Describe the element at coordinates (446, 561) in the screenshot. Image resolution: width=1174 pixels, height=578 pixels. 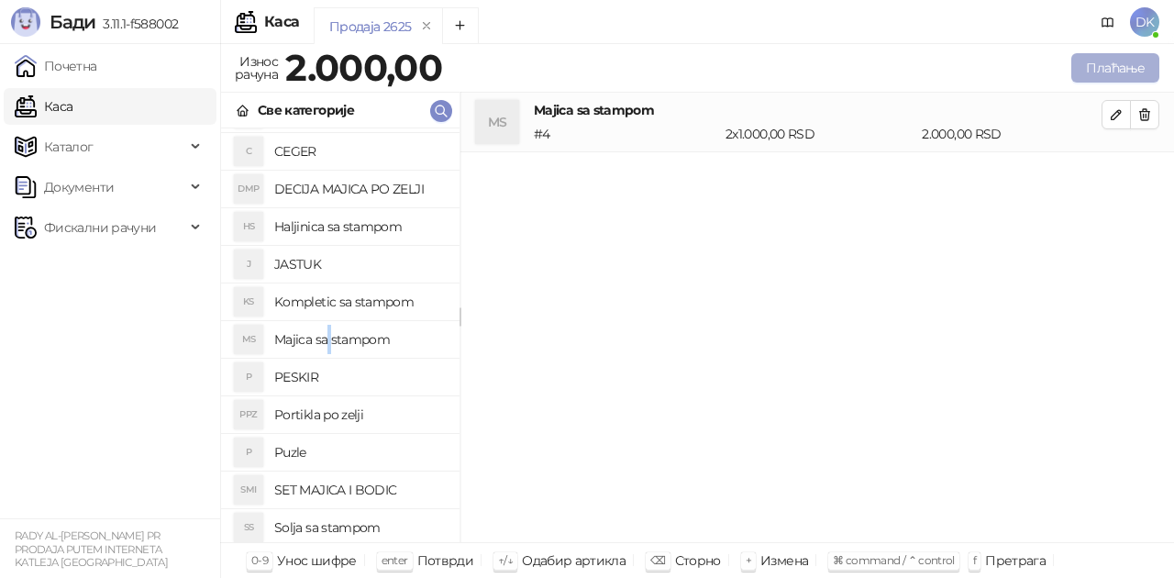
I see `div: Потврди` at that location.